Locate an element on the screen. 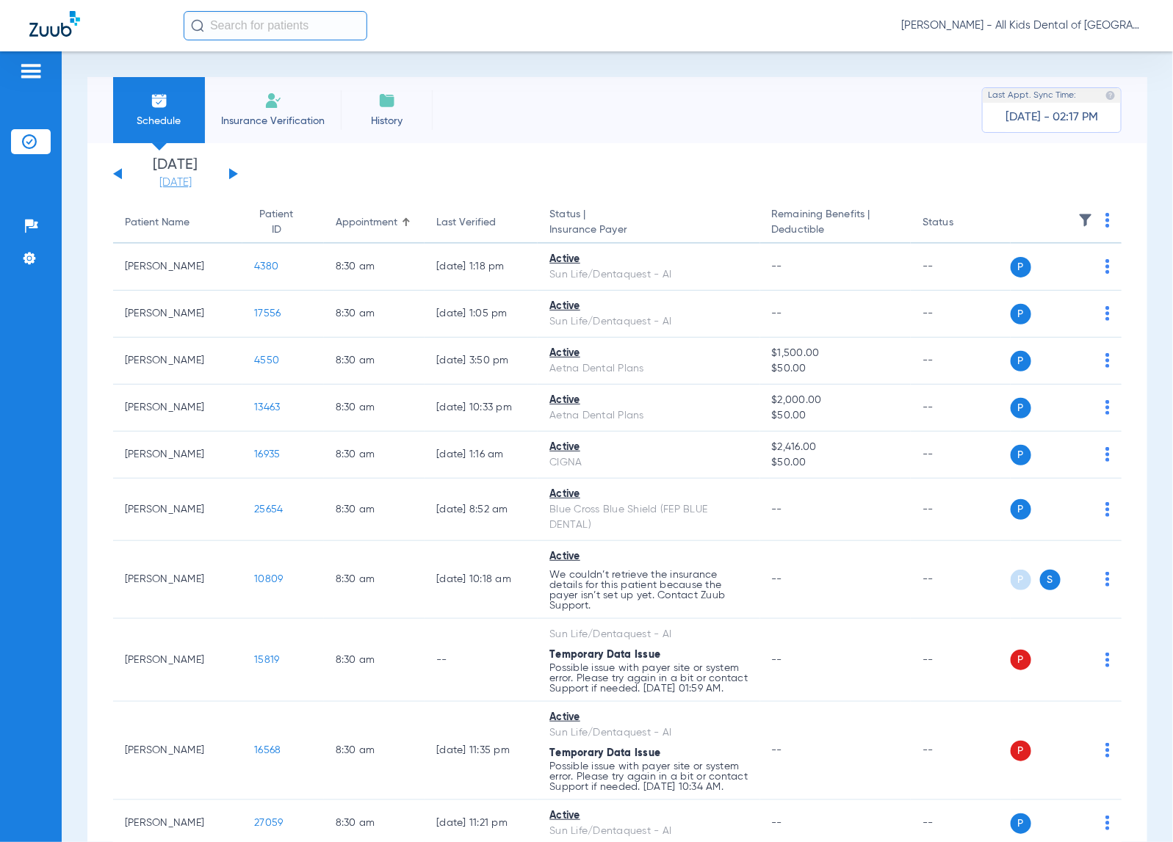 The image size is (1173, 842). img: Manual Insurance Verification is located at coordinates (273, 101).